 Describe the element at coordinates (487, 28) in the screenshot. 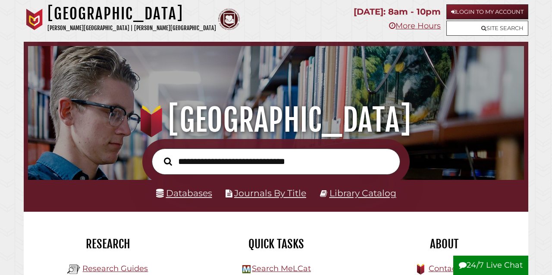

I see `a: Site Search` at that location.